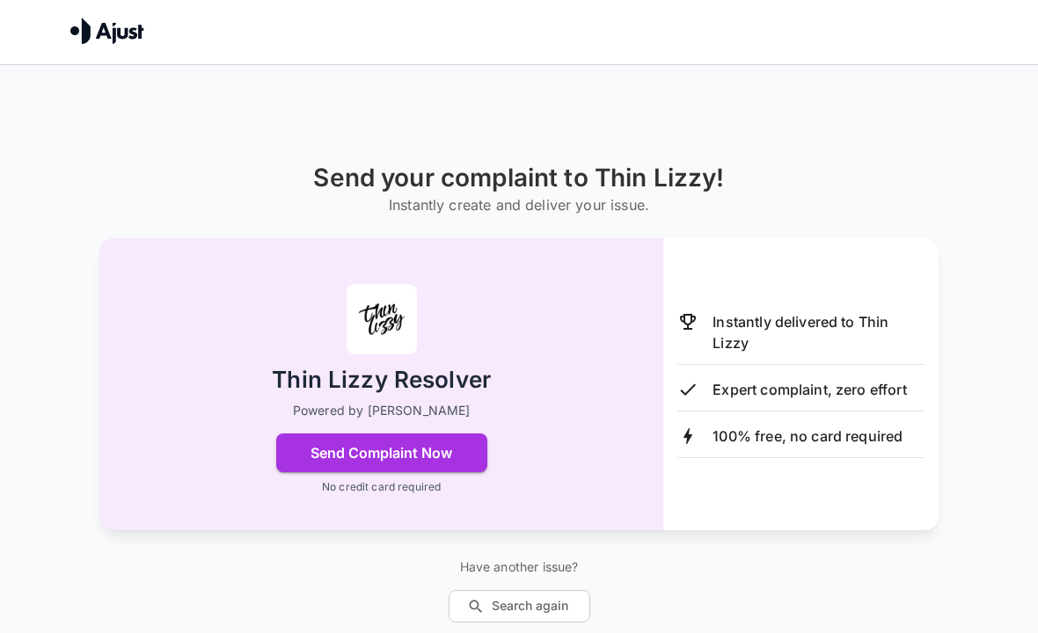  I want to click on p: Expert complaint, zero effort, so click(809, 390).